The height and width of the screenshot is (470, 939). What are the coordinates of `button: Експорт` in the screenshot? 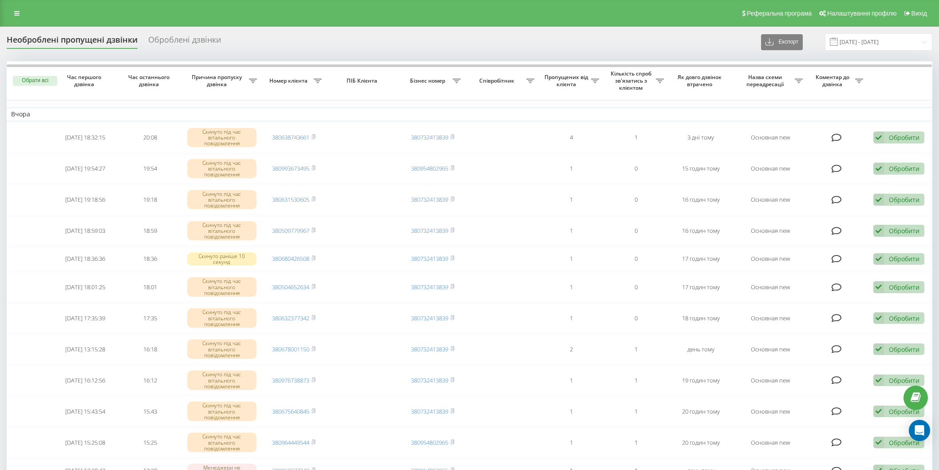 It's located at (782, 42).